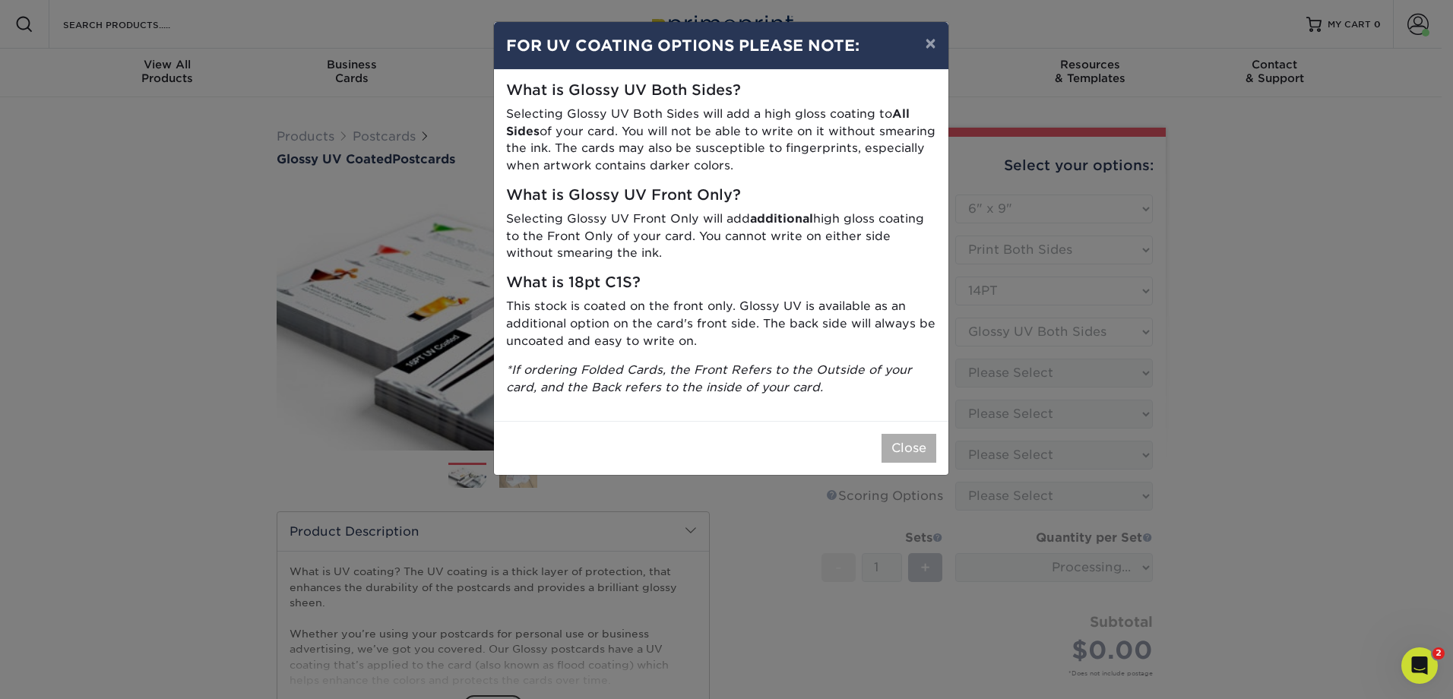  I want to click on h5: What is Glossy UV Both Sides?, so click(721, 90).